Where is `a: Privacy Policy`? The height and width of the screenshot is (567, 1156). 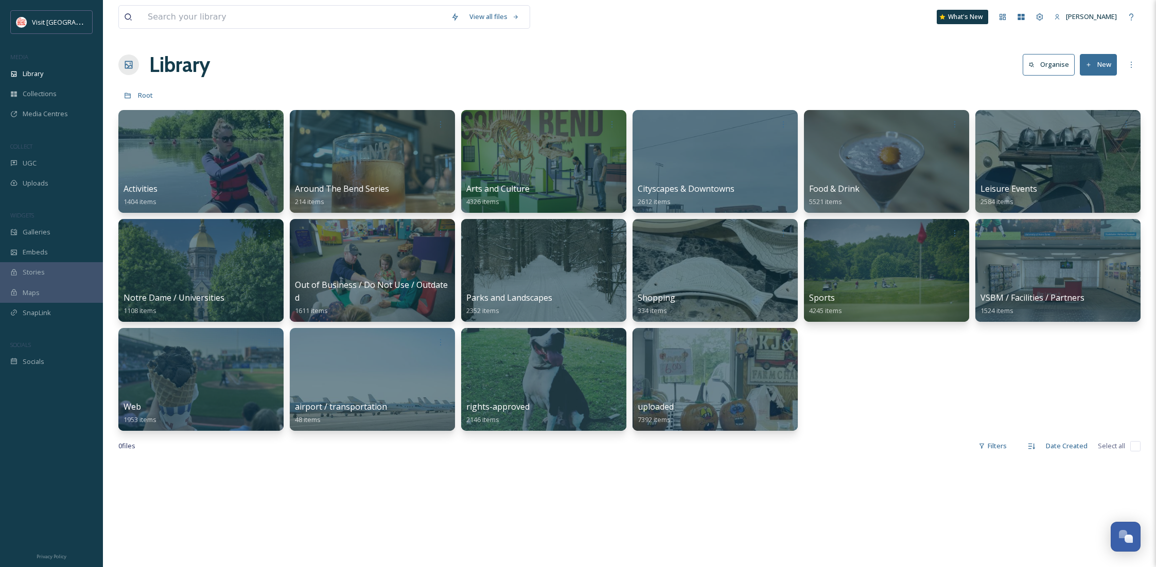 a: Privacy Policy is located at coordinates (51, 556).